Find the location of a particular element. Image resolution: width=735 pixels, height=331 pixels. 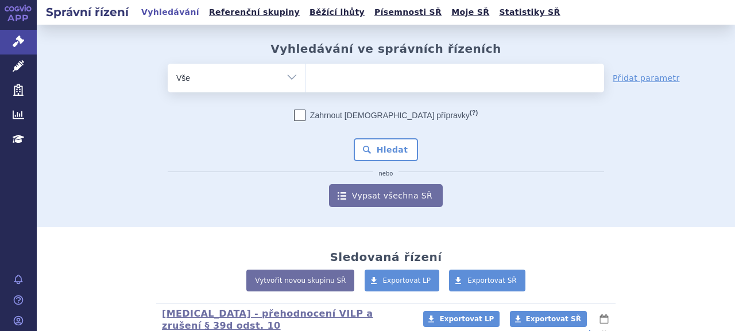

a: Referenční skupiny is located at coordinates (254, 12).